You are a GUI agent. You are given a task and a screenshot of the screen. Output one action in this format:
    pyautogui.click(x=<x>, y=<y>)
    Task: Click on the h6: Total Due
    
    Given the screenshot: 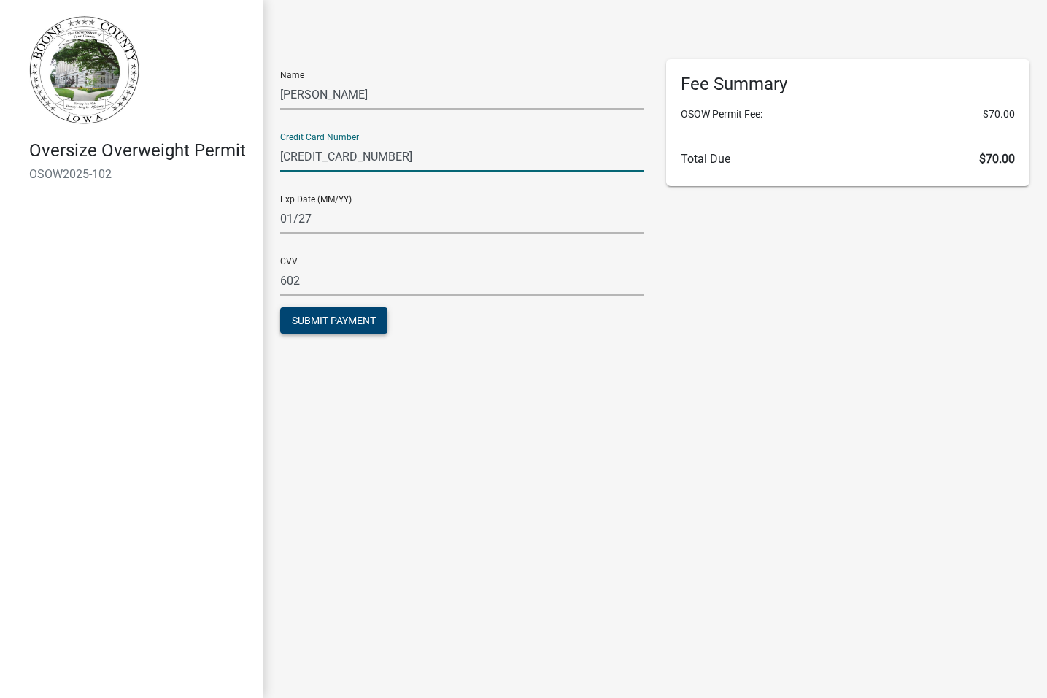 What is the action you would take?
    pyautogui.click(x=848, y=158)
    